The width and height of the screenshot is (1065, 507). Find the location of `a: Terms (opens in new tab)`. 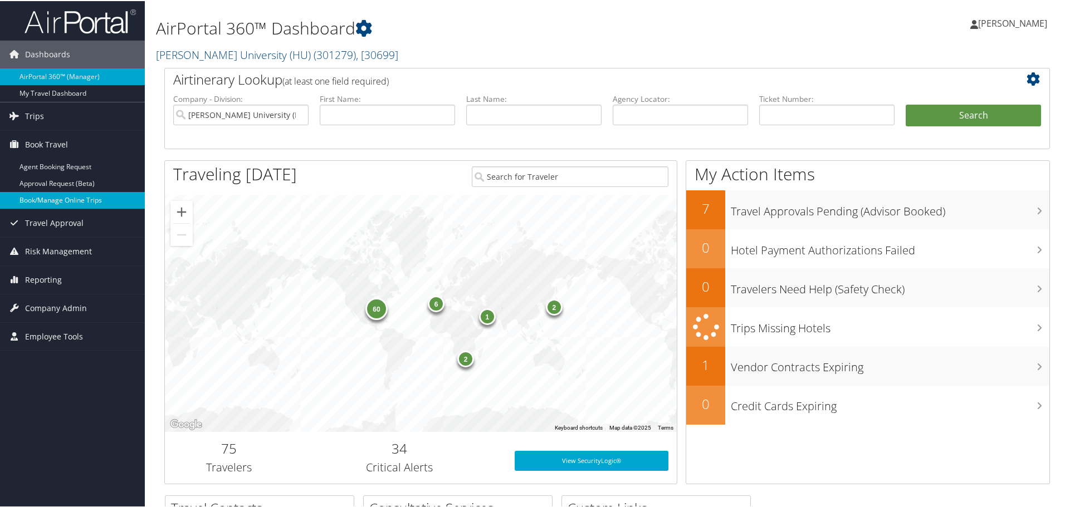

a: Terms (opens in new tab) is located at coordinates (666, 427).